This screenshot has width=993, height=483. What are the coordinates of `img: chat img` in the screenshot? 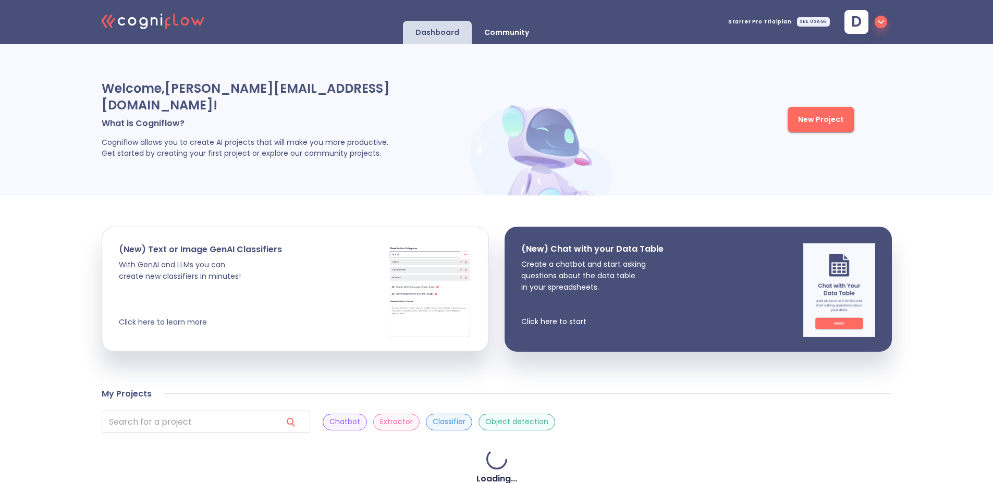 It's located at (839, 290).